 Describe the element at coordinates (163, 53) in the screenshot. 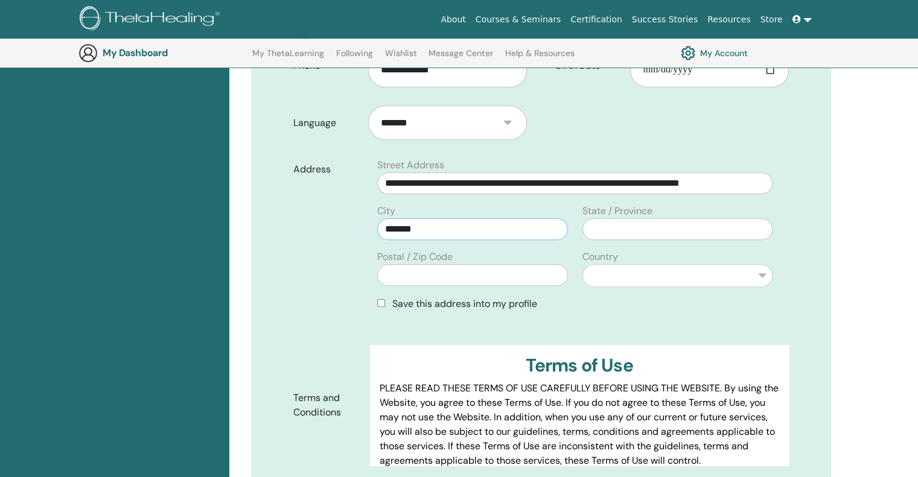

I see `h3: My Dashboard` at that location.